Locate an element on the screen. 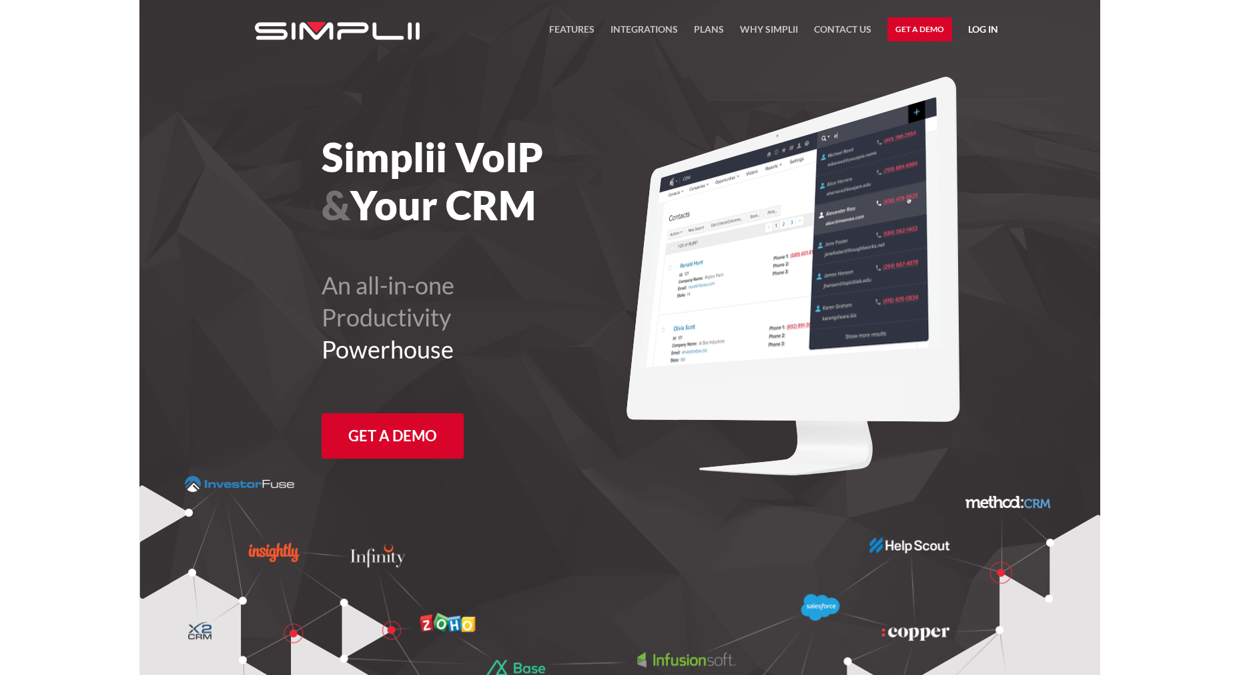  a: Why Simplii is located at coordinates (769, 33).